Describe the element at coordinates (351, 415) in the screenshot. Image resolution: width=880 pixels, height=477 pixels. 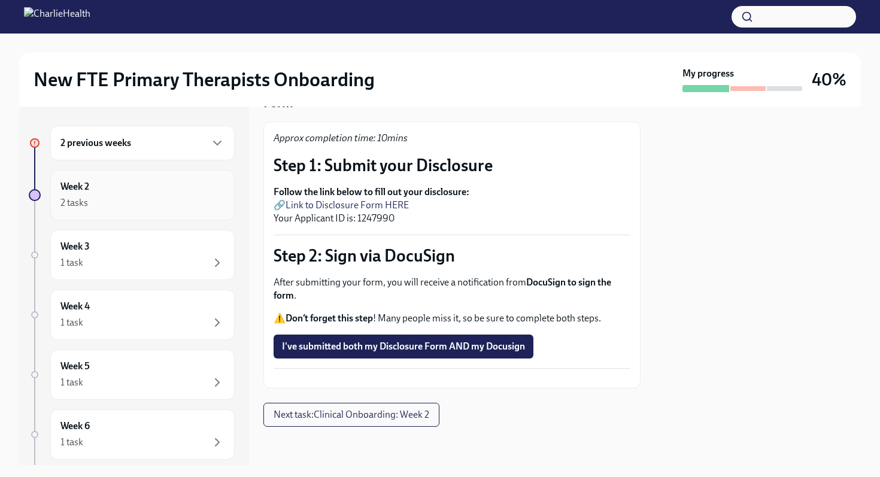
I see `a: Next task:Clinical Onboarding: Week 2` at that location.